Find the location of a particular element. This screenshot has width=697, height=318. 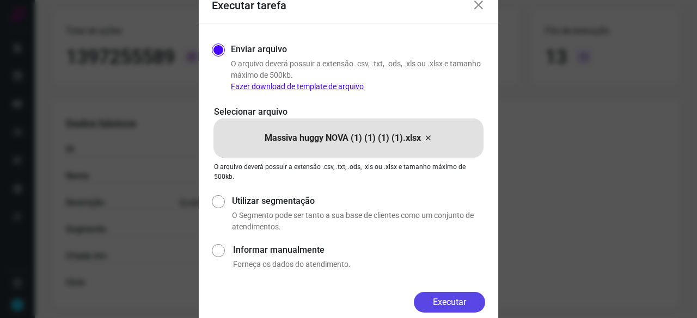

p: Forneça os dados do atendimento. is located at coordinates (359, 265).